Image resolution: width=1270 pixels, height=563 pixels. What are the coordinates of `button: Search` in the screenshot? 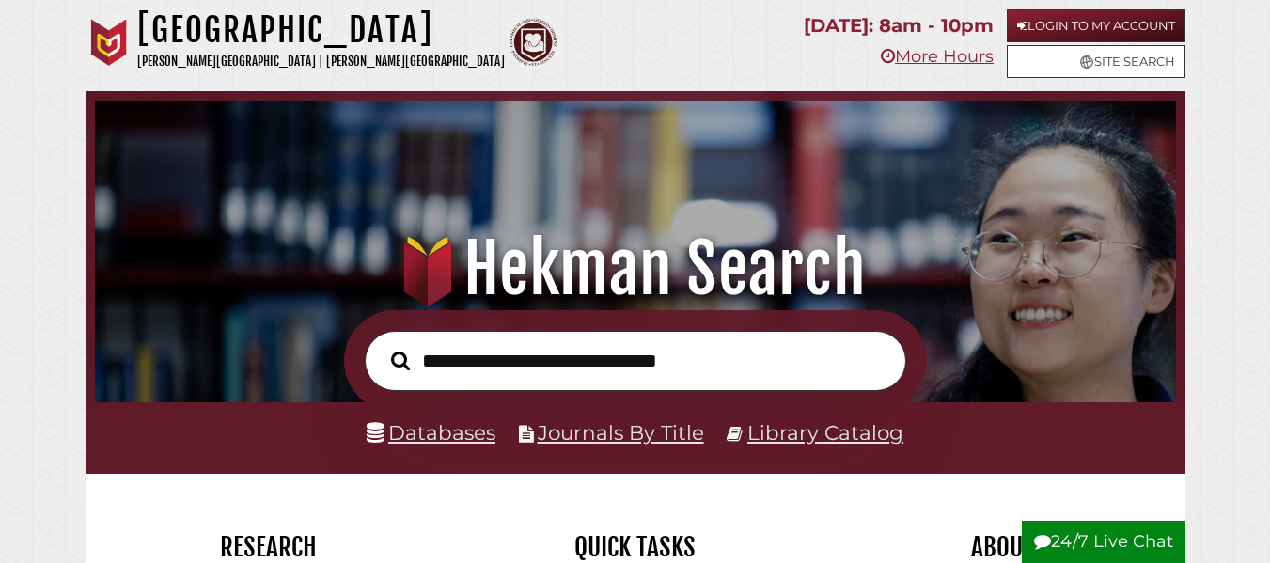 It's located at (400, 360).